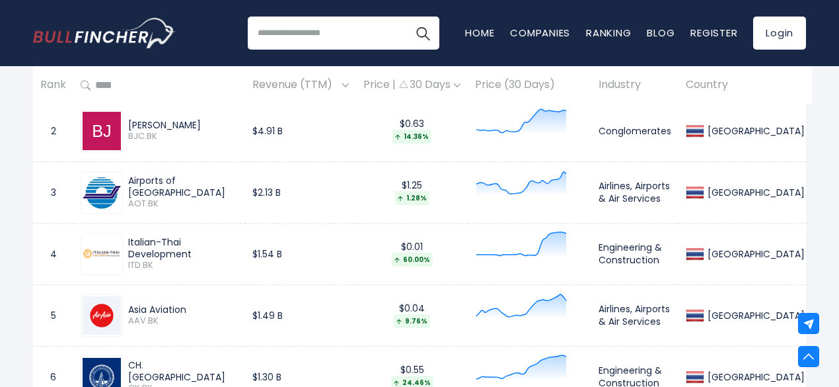 The image size is (839, 387). Describe the element at coordinates (412, 192) in the screenshot. I see `div: $1.25` at that location.